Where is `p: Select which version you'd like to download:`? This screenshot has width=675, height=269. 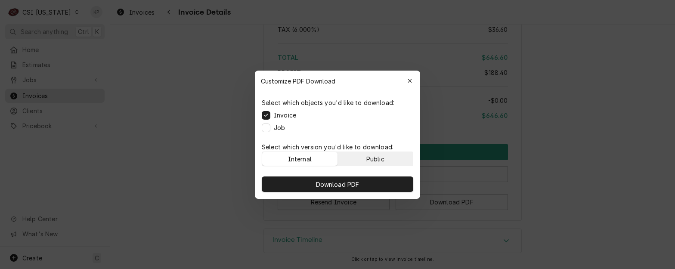 p: Select which version you'd like to download: is located at coordinates (337, 147).